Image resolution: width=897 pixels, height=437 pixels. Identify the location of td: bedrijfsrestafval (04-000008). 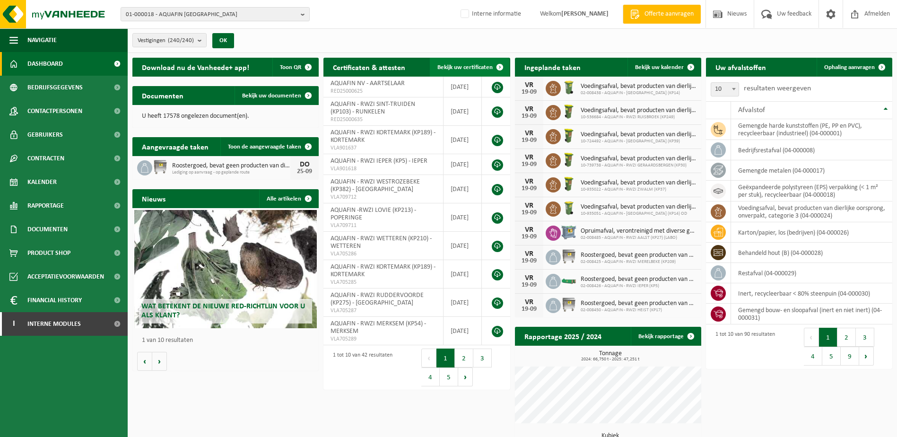
(811, 150).